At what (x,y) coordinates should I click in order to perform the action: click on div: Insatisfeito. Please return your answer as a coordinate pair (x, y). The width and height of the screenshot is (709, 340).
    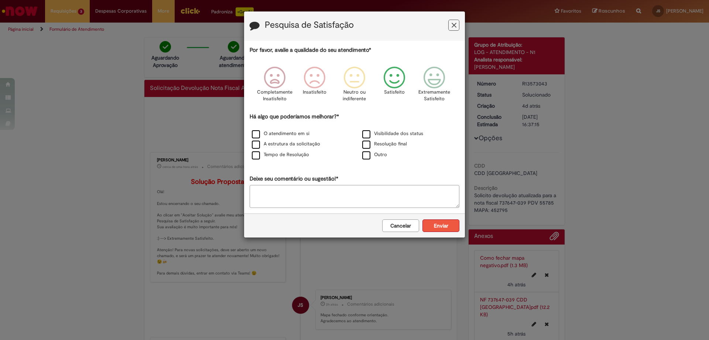
    Looking at the image, I should click on (315, 86).